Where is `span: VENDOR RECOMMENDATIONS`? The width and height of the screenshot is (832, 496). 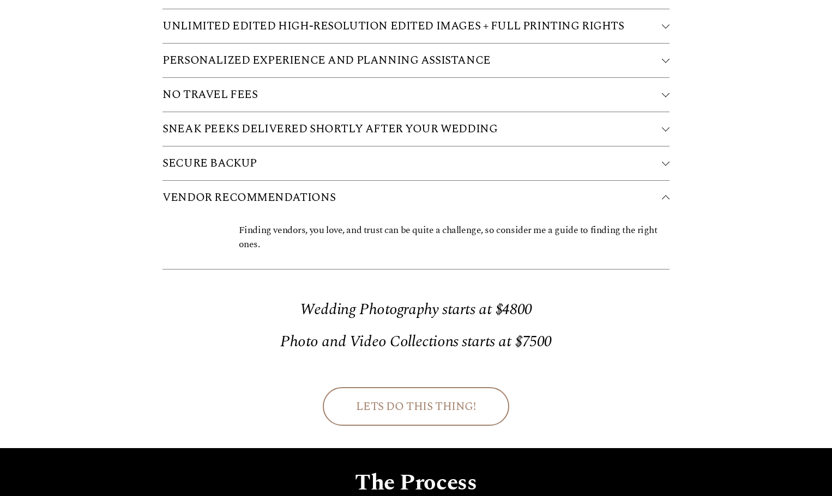
span: VENDOR RECOMMENDATIONS is located at coordinates (412, 198).